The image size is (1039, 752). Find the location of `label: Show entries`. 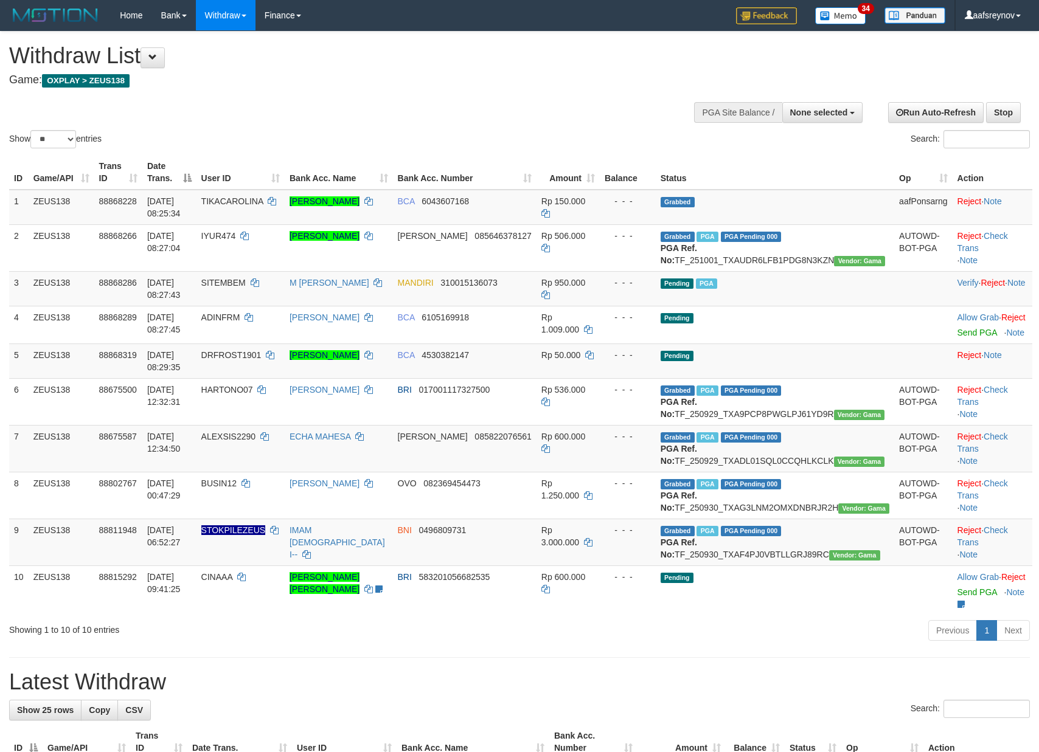

label: Show entries is located at coordinates (55, 139).